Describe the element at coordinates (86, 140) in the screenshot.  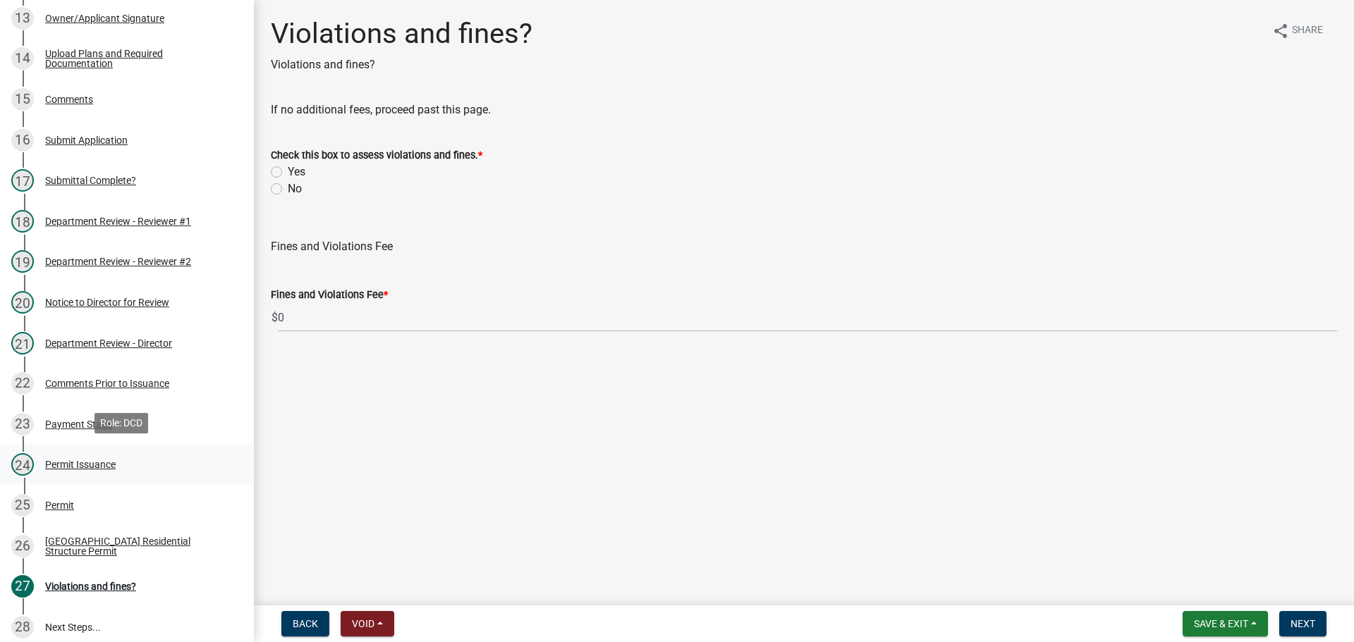
I see `div: Submit Application` at that location.